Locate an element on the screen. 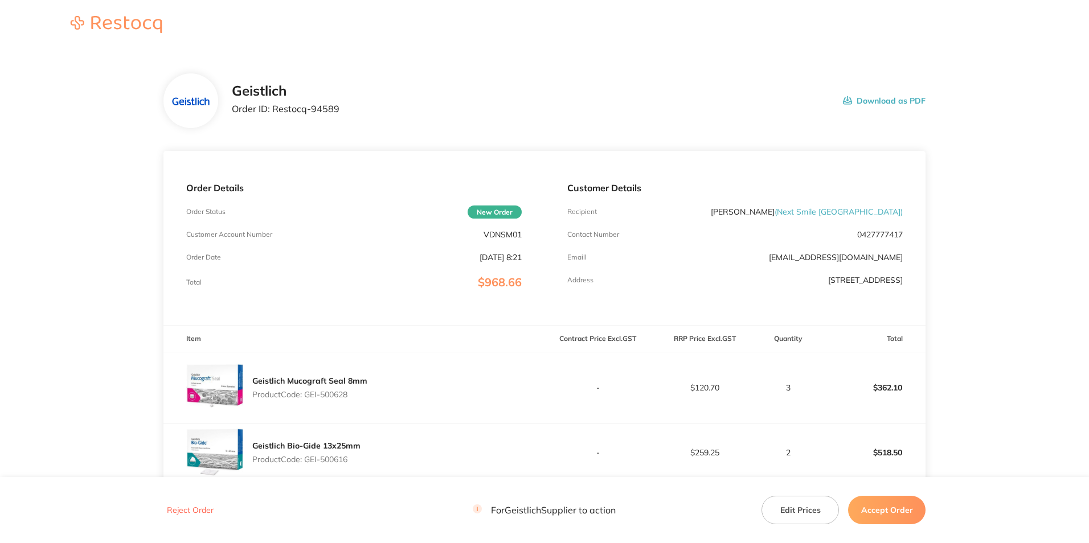 The height and width of the screenshot is (543, 1089). p: 3 is located at coordinates (788, 388).